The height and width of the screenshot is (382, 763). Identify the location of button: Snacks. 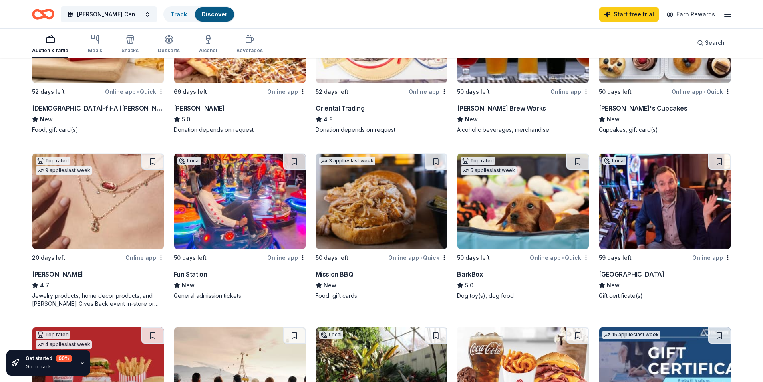
(130, 44).